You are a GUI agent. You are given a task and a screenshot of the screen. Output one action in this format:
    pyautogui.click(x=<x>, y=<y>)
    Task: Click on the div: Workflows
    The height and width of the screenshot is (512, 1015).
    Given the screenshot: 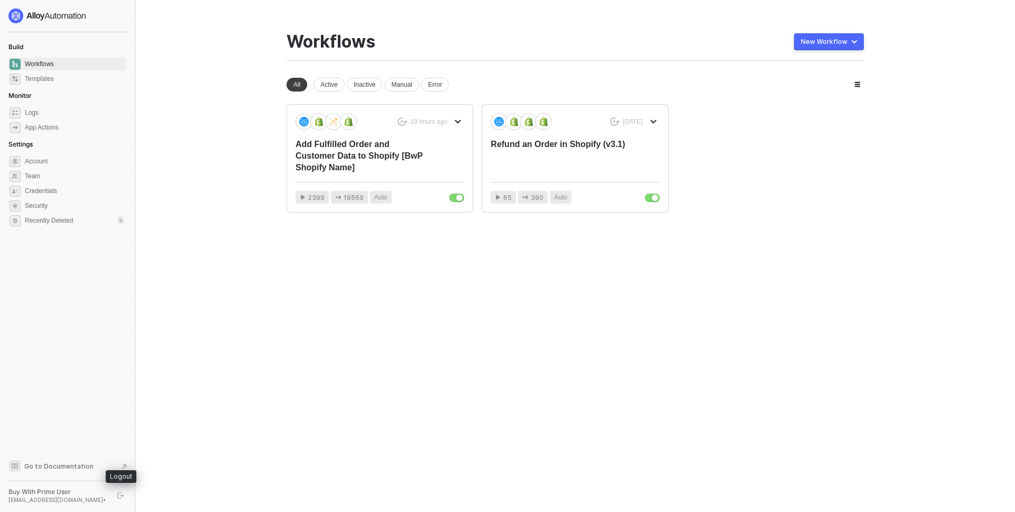 What is the action you would take?
    pyautogui.click(x=331, y=42)
    